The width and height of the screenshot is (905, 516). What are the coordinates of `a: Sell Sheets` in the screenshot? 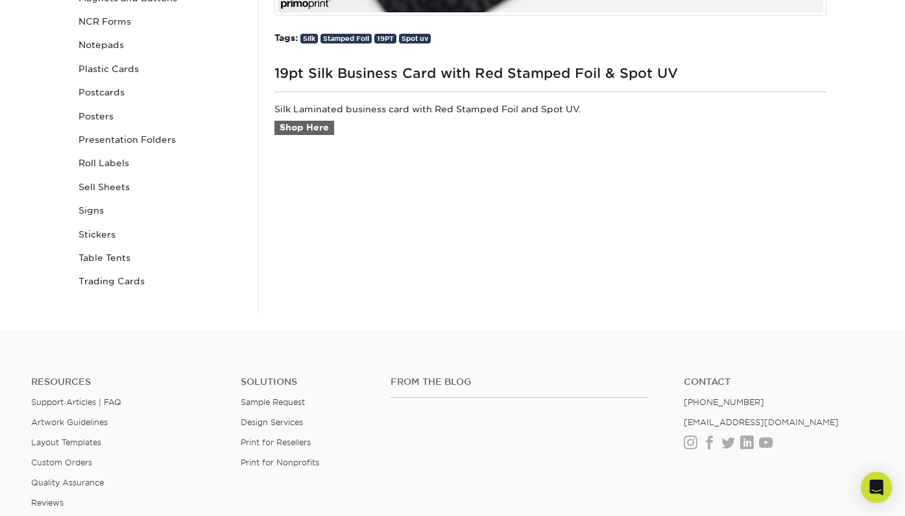 It's located at (161, 187).